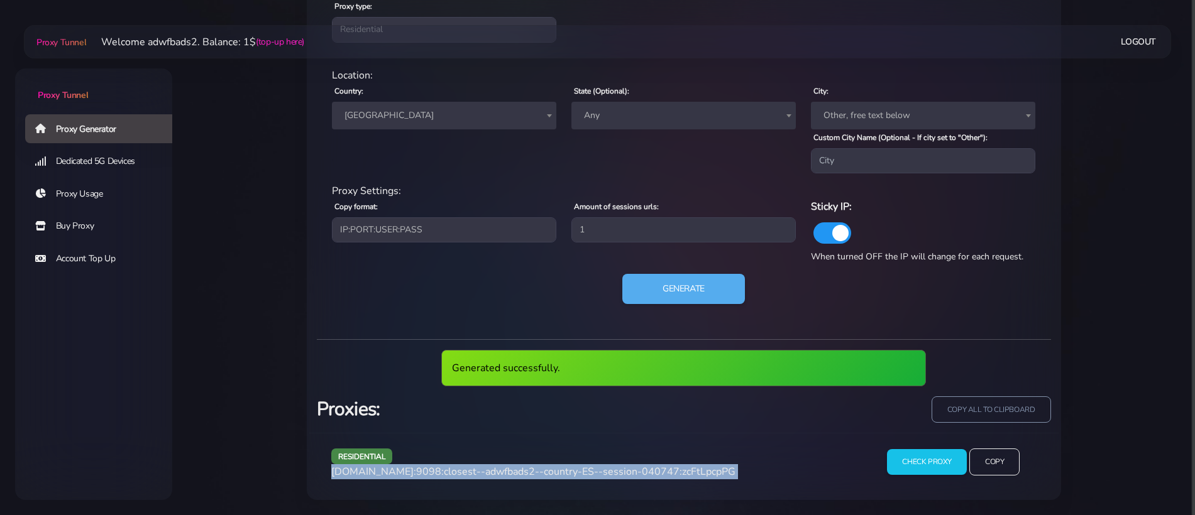  I want to click on span: Spain, so click(444, 116).